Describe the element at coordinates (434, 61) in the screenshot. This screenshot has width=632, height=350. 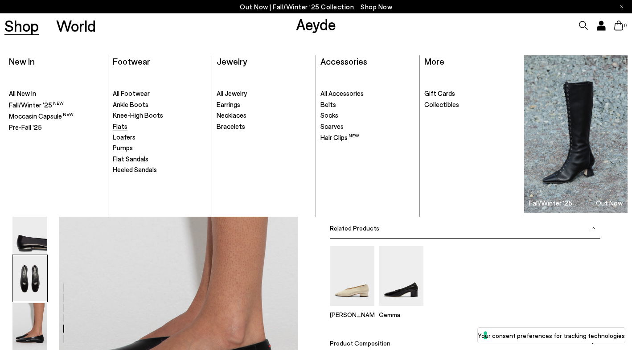
I see `span: More` at that location.